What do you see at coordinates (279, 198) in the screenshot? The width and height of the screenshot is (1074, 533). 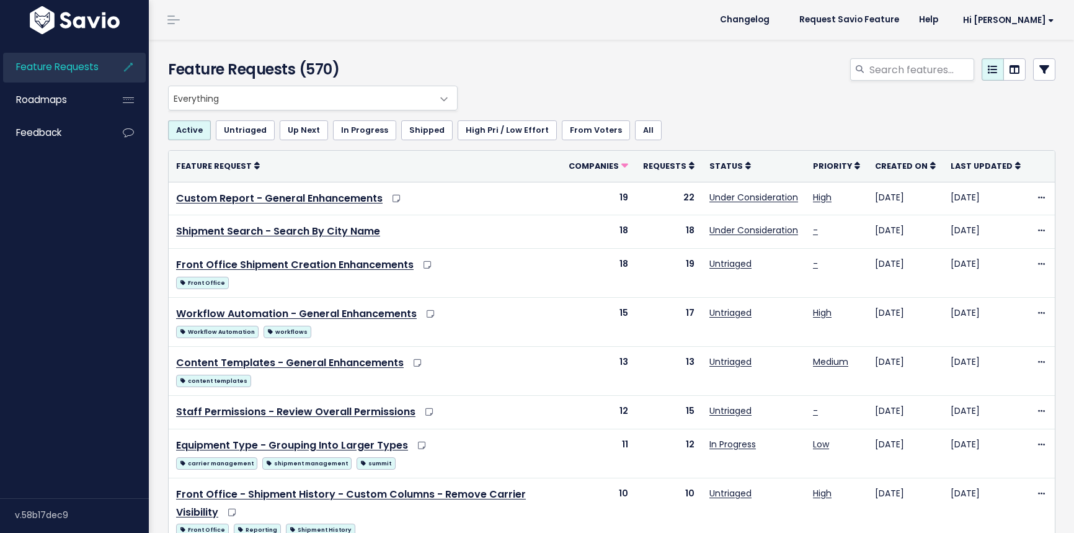 I see `a: Custom Report - General Enhancements` at bounding box center [279, 198].